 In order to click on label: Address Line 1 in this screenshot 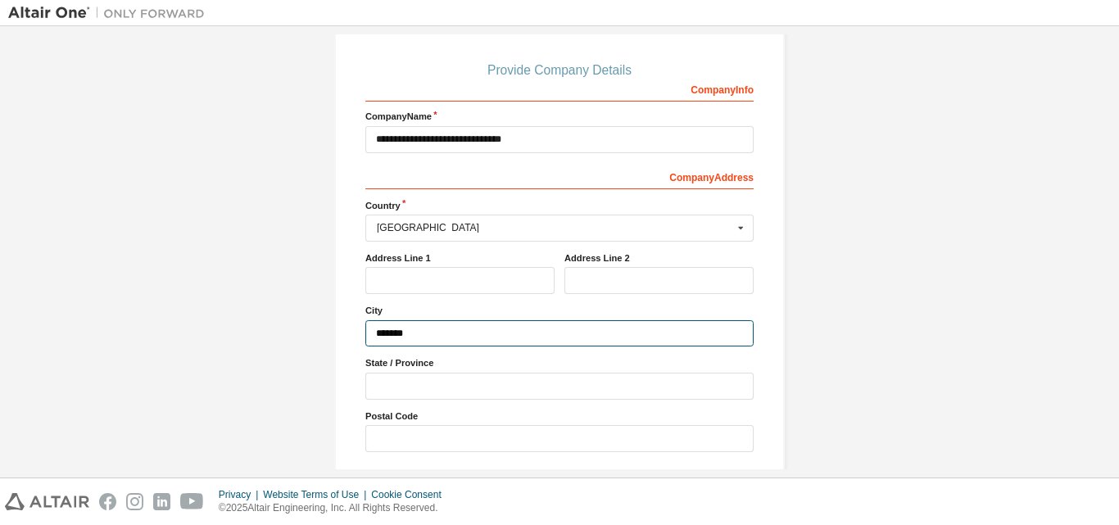, I will do `click(459, 258)`.